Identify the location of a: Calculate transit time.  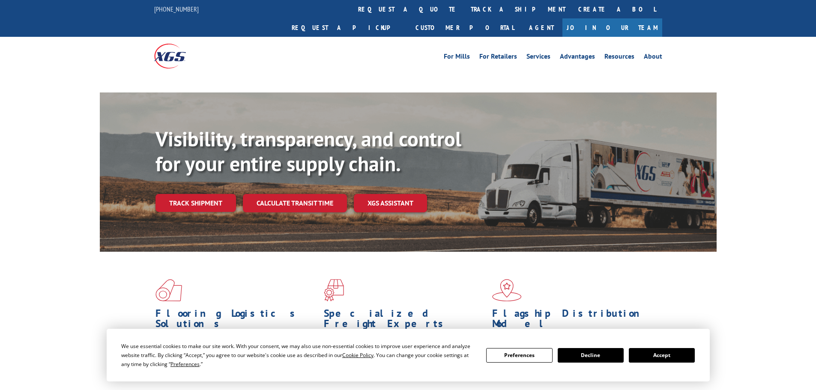
(295, 203).